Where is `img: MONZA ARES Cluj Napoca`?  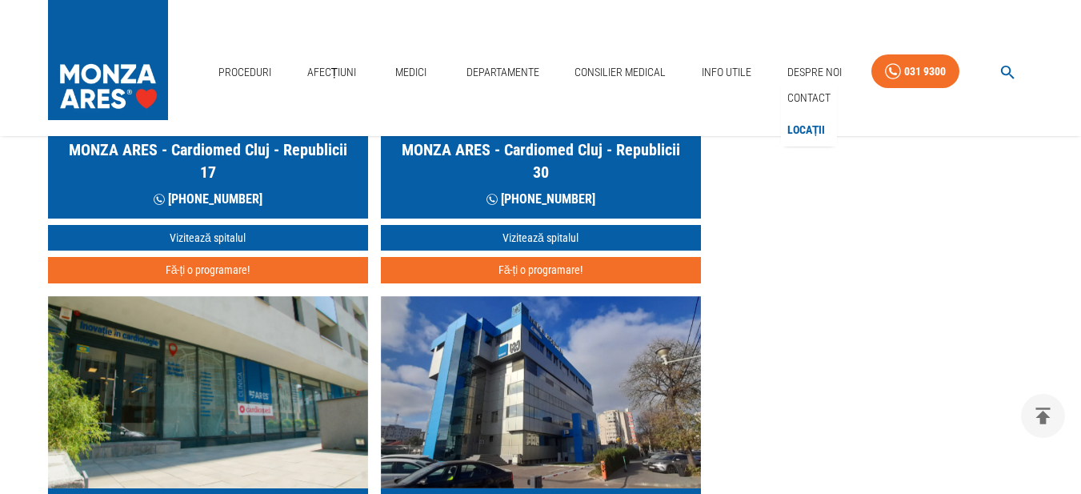
img: MONZA ARES Cluj Napoca is located at coordinates (208, 392).